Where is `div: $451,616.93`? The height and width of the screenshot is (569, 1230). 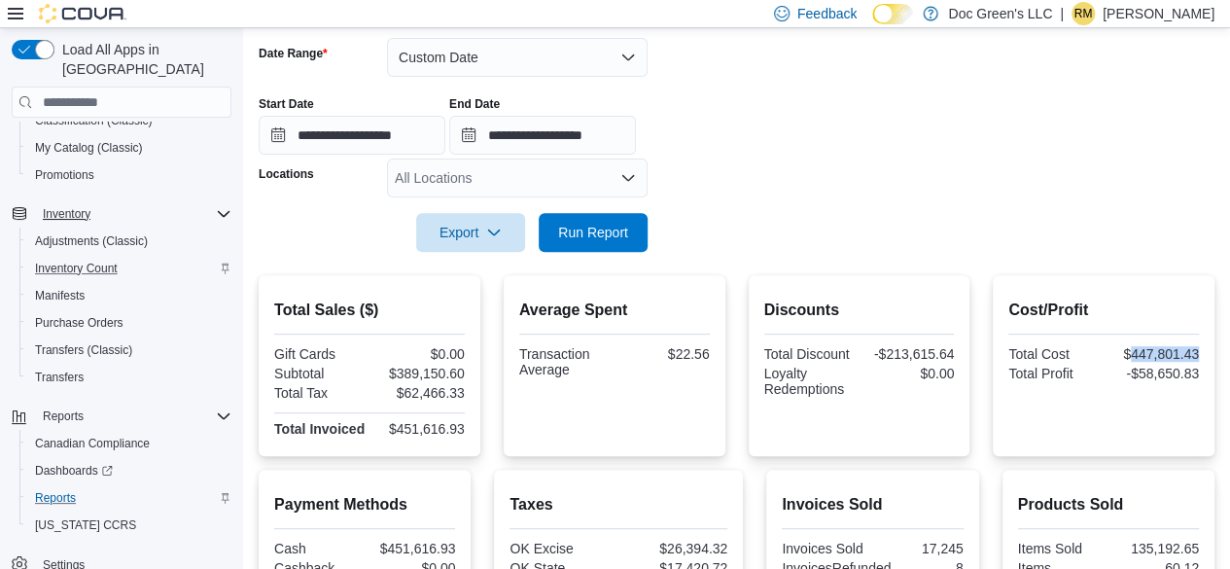 div: $451,616.93 is located at coordinates (419, 429).